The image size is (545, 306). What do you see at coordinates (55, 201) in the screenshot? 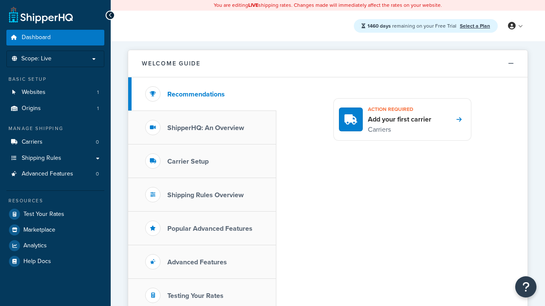
I see `div: Resources` at bounding box center [55, 201].